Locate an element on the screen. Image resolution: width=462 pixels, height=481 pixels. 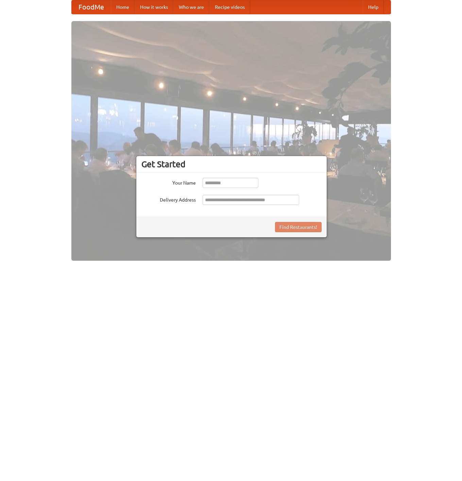
a: How it works is located at coordinates (154, 7).